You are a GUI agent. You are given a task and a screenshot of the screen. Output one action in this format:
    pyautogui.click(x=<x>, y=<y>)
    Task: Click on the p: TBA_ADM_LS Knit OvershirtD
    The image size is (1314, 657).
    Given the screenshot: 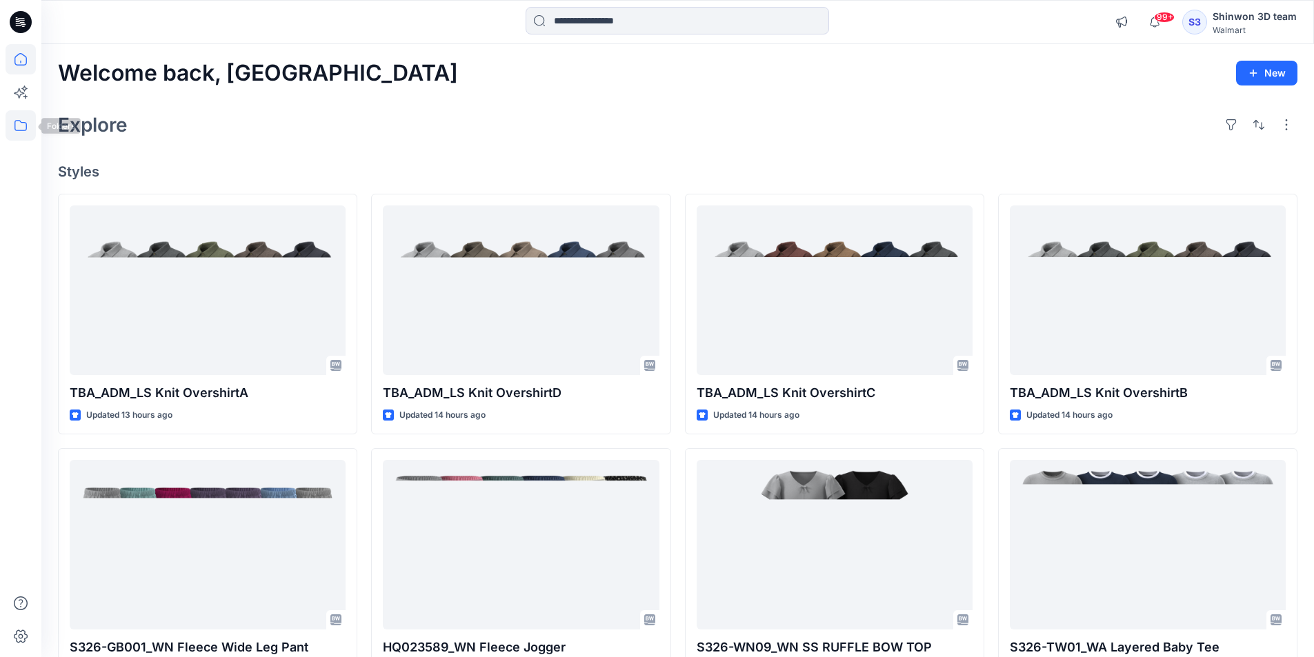 What is the action you would take?
    pyautogui.click(x=521, y=393)
    